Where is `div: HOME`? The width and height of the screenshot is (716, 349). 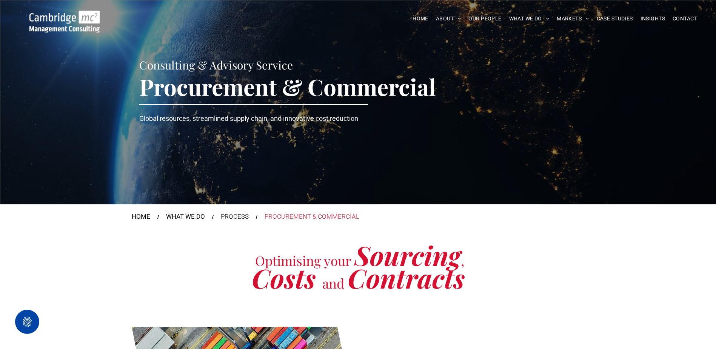 div: HOME is located at coordinates (141, 217).